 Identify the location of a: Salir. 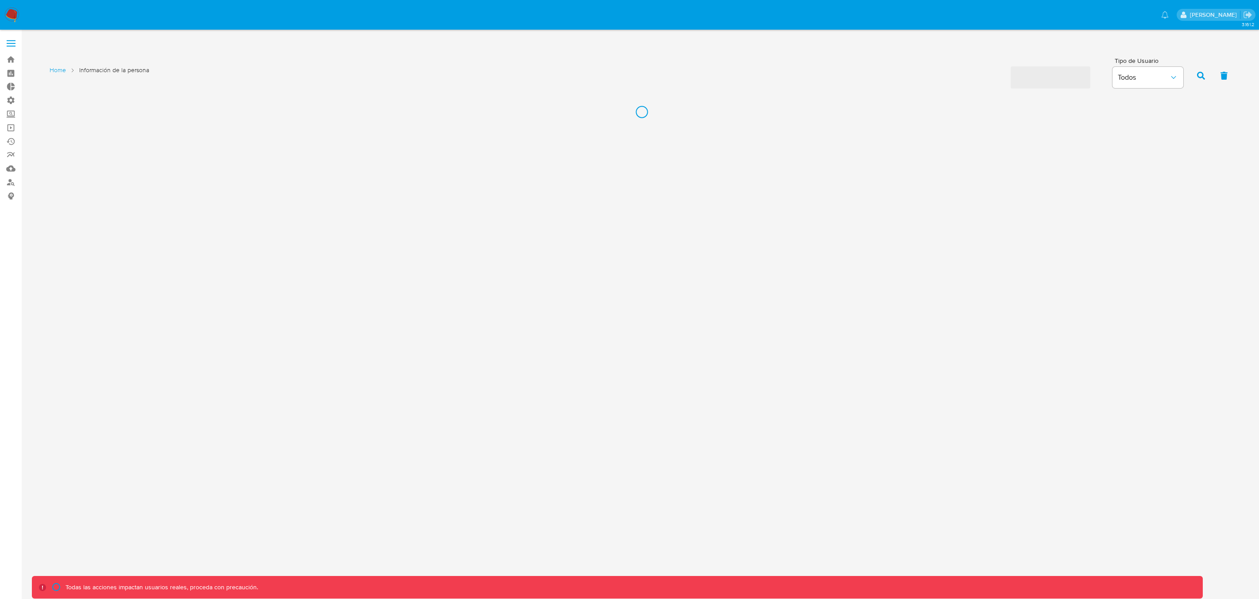
(1247, 15).